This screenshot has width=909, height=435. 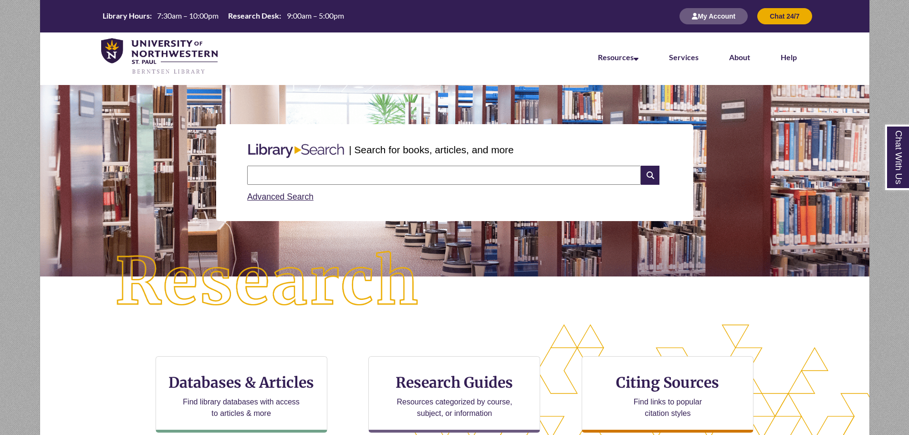 What do you see at coordinates (454, 394) in the screenshot?
I see `a: Research Guides Resources categorized by course, subject, or information` at bounding box center [454, 394].